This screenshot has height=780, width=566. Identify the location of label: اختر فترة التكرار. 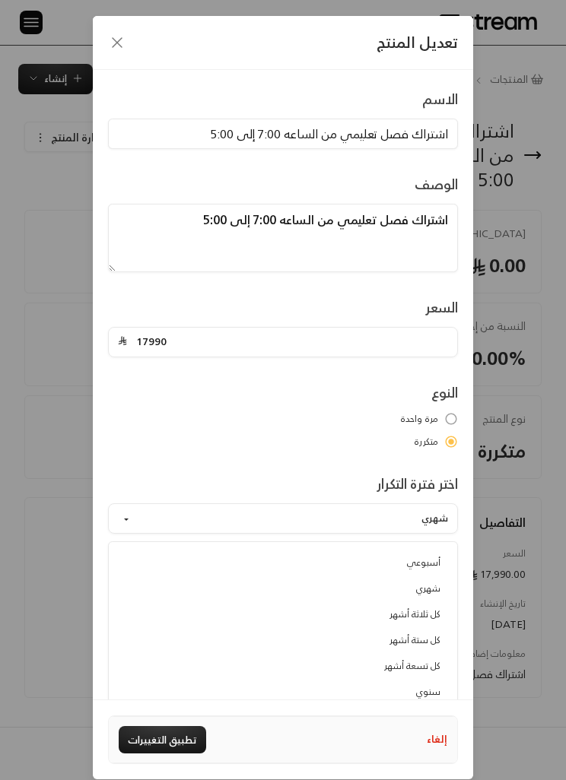
(417, 484).